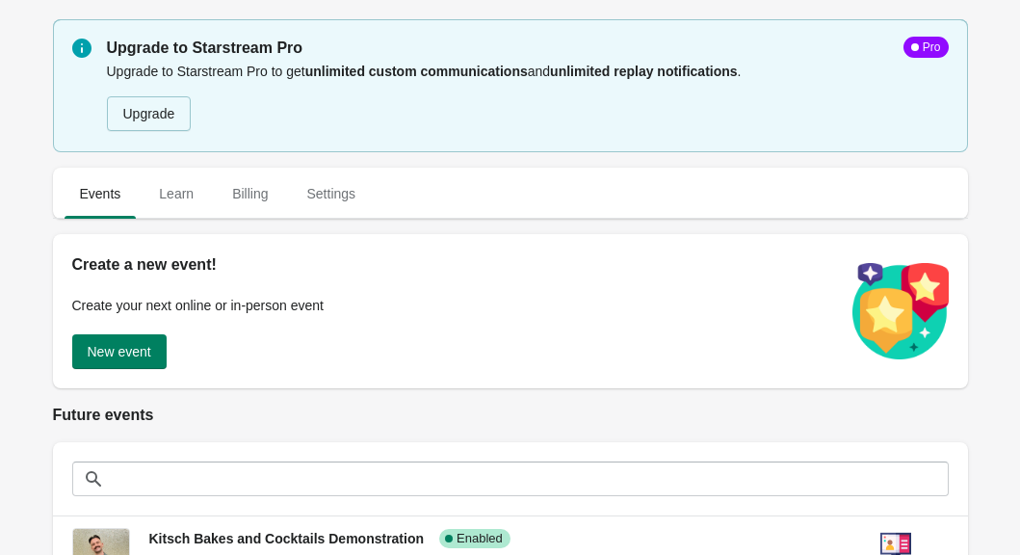  I want to click on span: New event, so click(119, 351).